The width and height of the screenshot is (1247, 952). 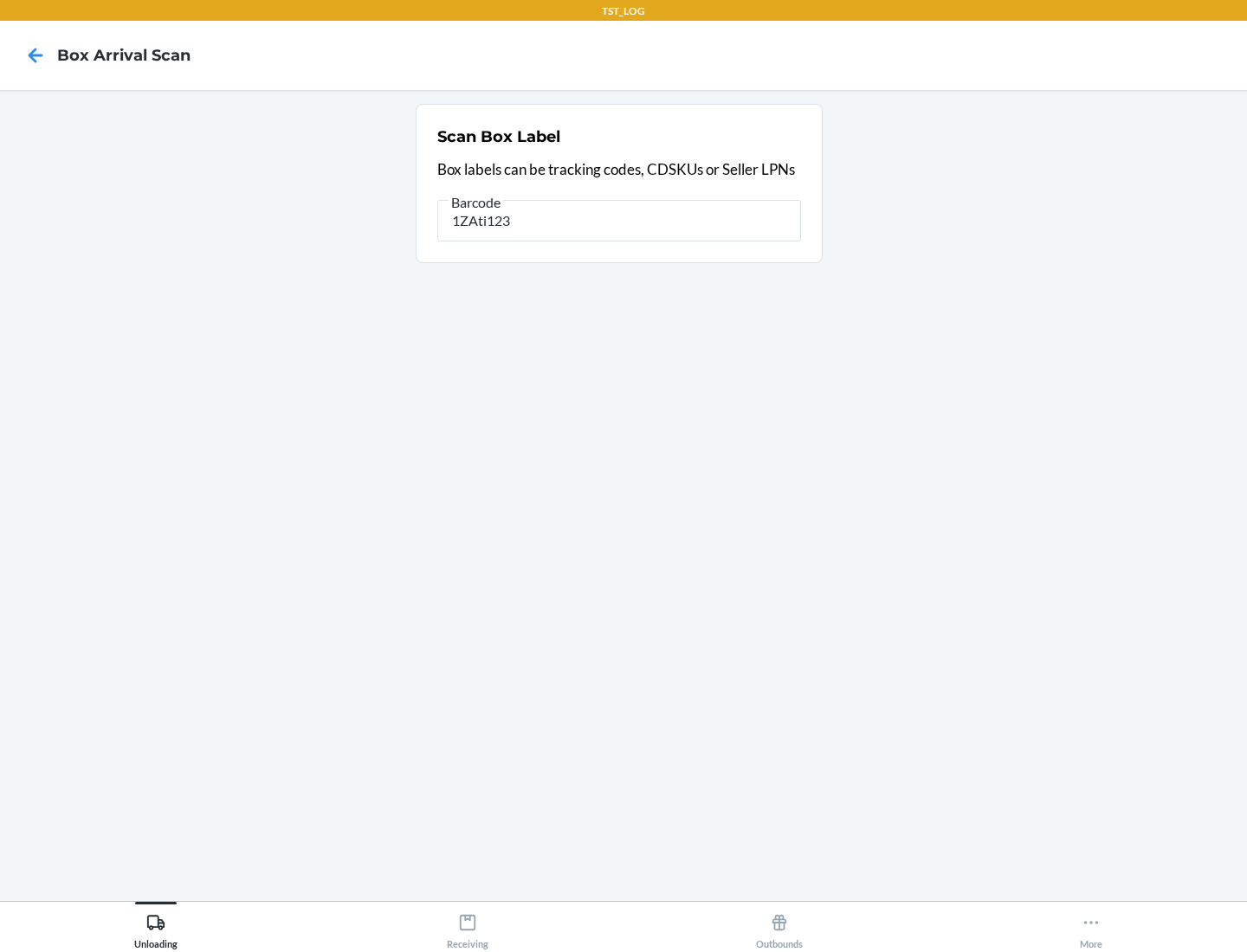 I want to click on h2: Scan Box Label, so click(x=499, y=137).